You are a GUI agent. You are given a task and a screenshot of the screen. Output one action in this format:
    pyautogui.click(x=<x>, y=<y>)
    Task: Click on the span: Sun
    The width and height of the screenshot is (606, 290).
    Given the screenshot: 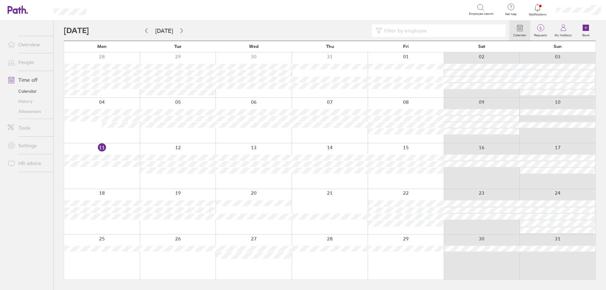 What is the action you would take?
    pyautogui.click(x=558, y=46)
    